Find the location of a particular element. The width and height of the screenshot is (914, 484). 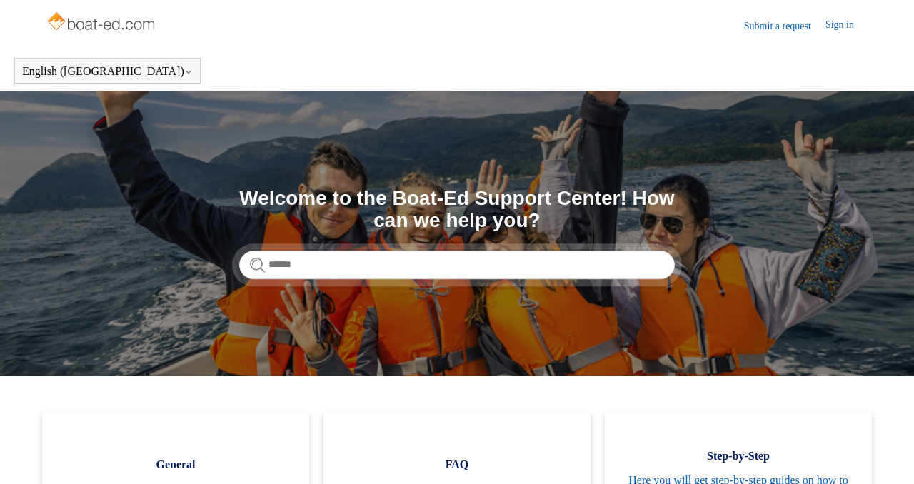

img: Boat-Ed Help Center home page is located at coordinates (102, 23).